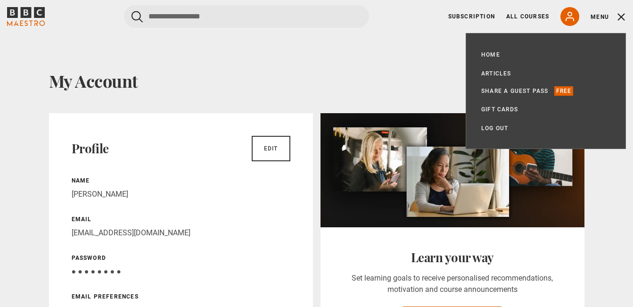  What do you see at coordinates (181, 296) in the screenshot?
I see `p: Email preferences` at bounding box center [181, 296].